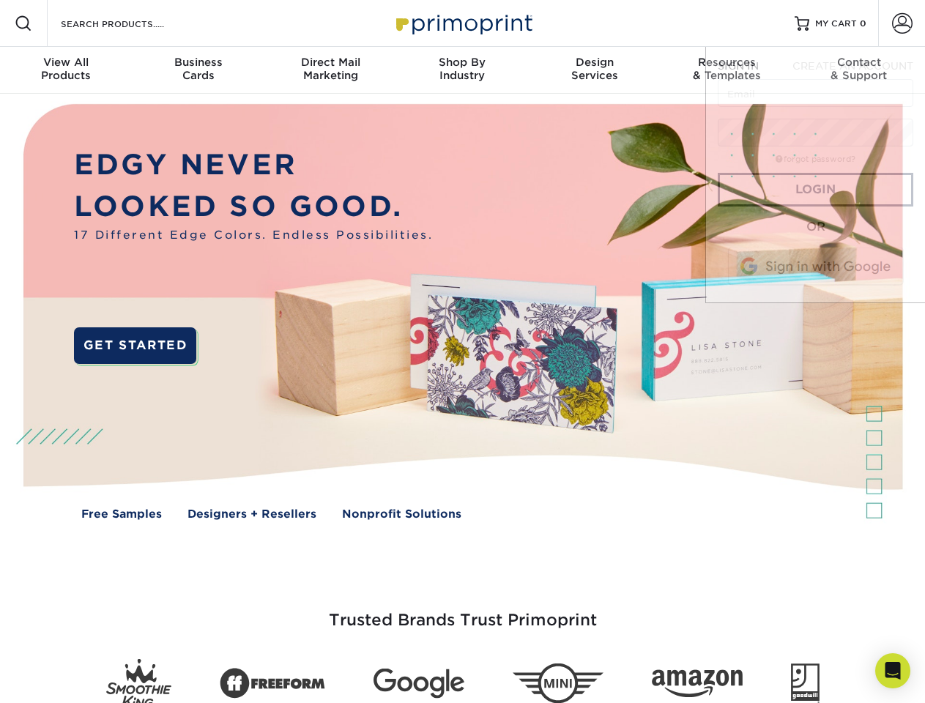 This screenshot has width=925, height=703. What do you see at coordinates (198, 69) in the screenshot?
I see `div: Cards` at bounding box center [198, 69].